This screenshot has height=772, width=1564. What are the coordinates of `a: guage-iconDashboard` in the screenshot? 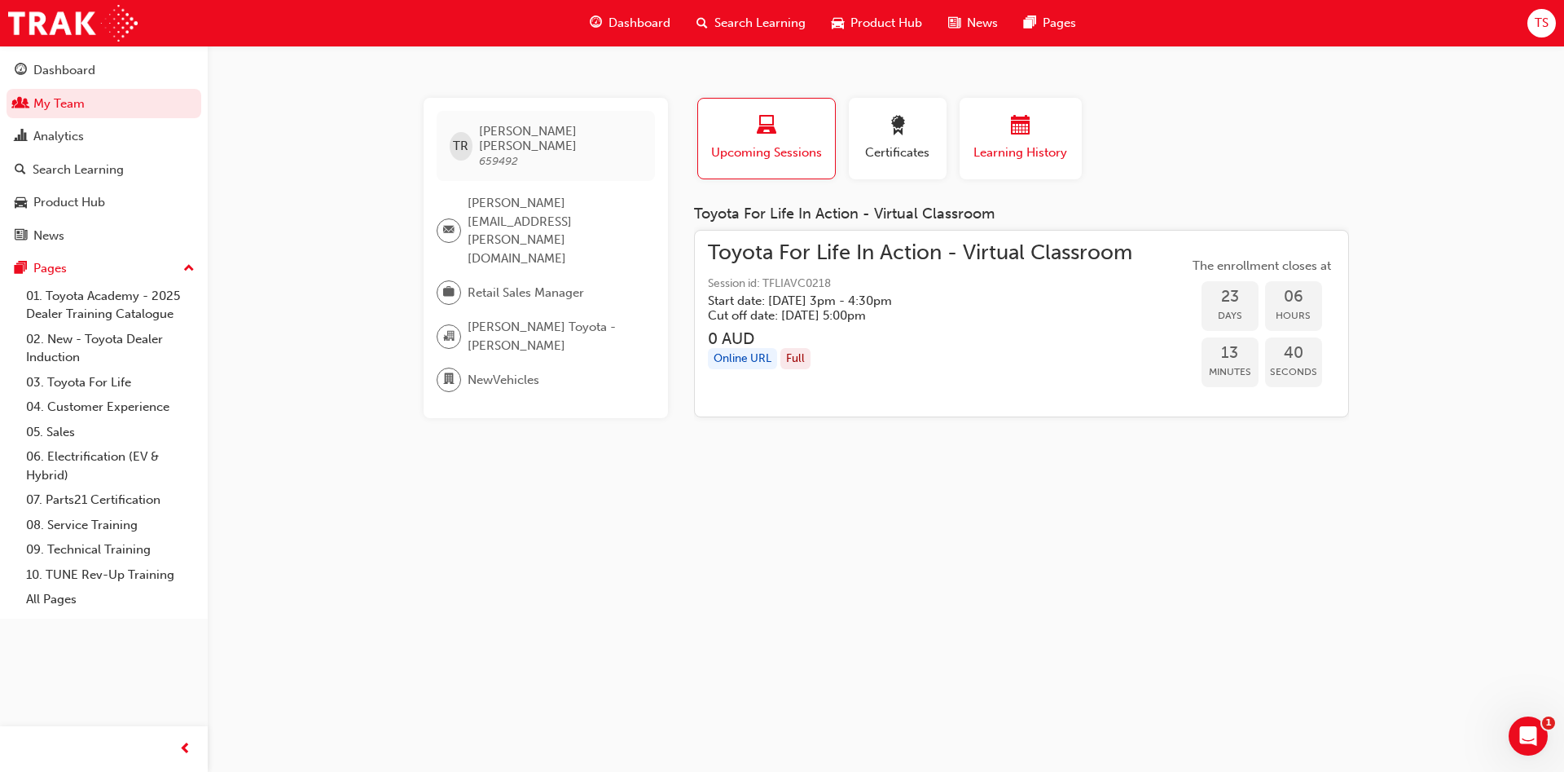 It's located at (630, 23).